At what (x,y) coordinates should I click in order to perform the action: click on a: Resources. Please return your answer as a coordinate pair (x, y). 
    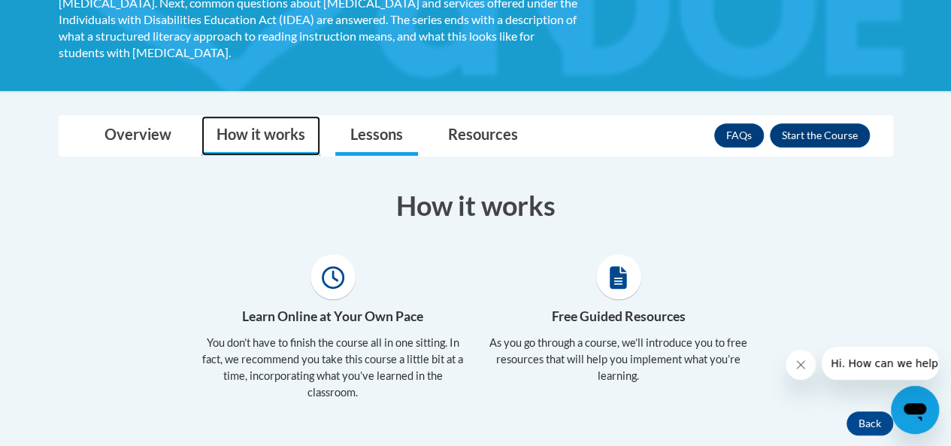
    Looking at the image, I should click on (483, 135).